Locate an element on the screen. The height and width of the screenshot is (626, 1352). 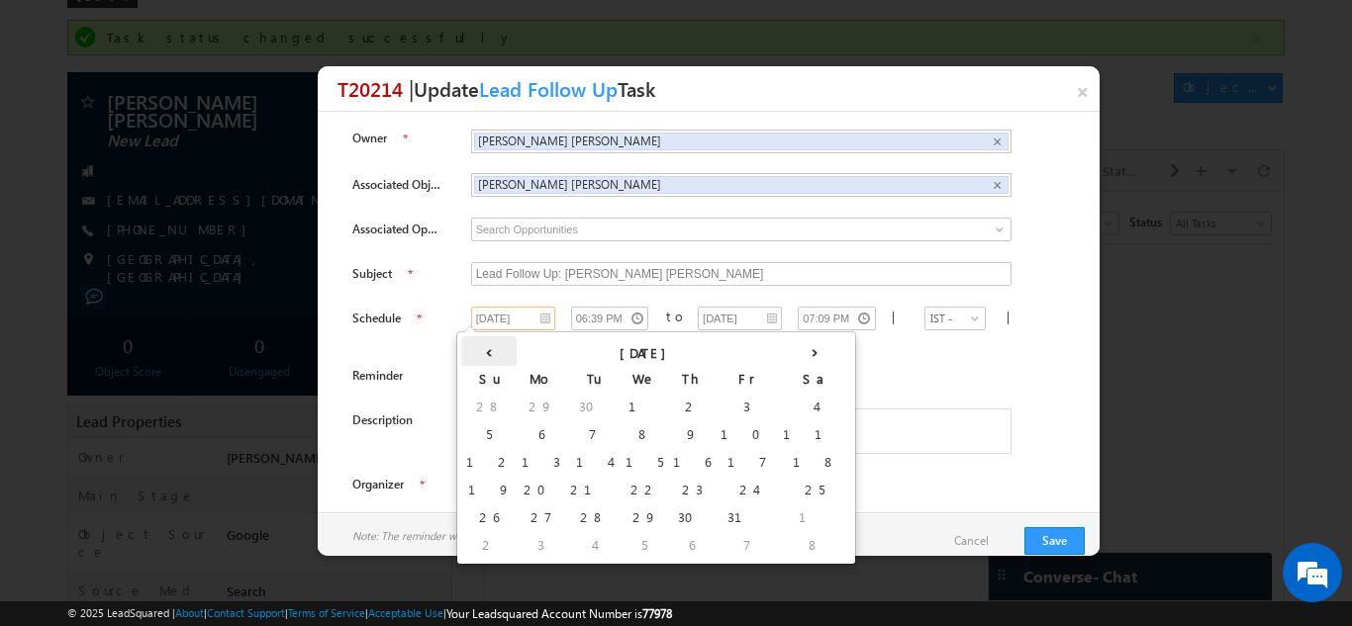
td: 16 is located at coordinates (692, 463).